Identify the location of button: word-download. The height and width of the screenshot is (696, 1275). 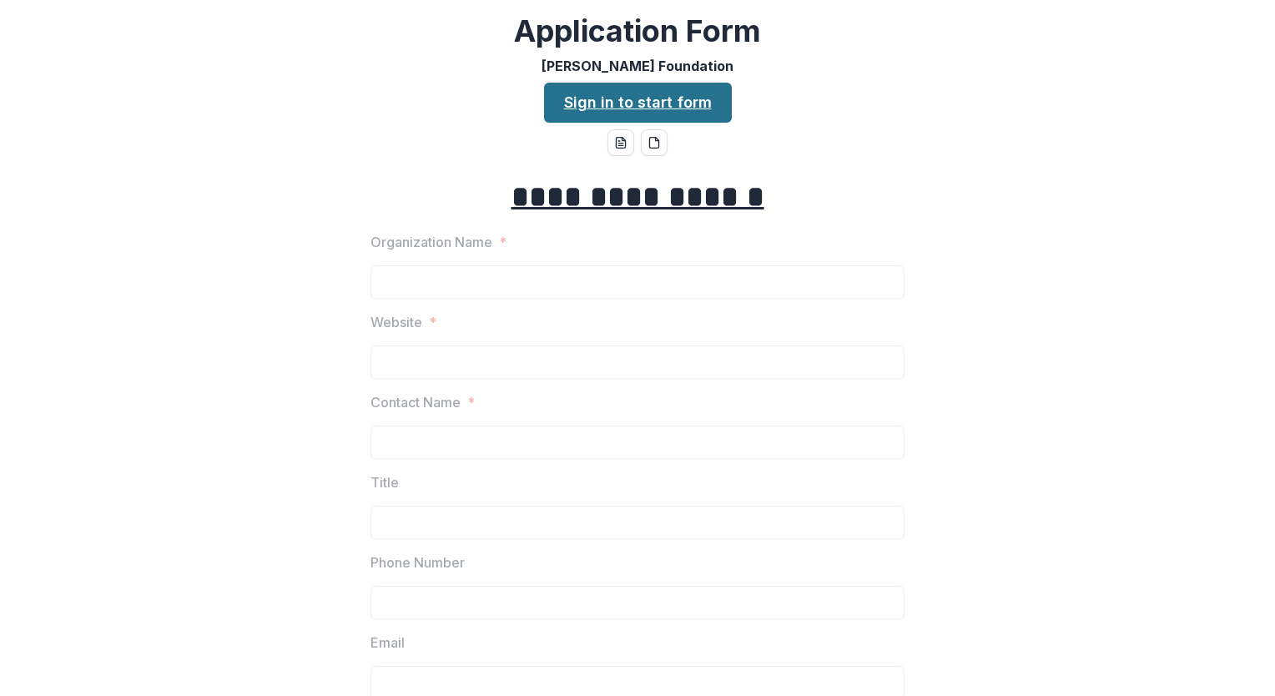
(621, 143).